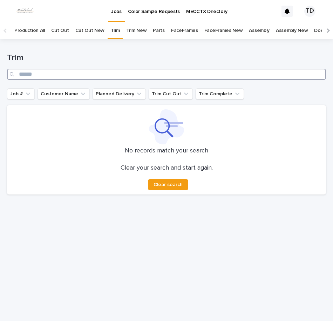  Describe the element at coordinates (25, 11) in the screenshot. I see `img: dhEtdSsQReaQtgKTuLrt` at that location.